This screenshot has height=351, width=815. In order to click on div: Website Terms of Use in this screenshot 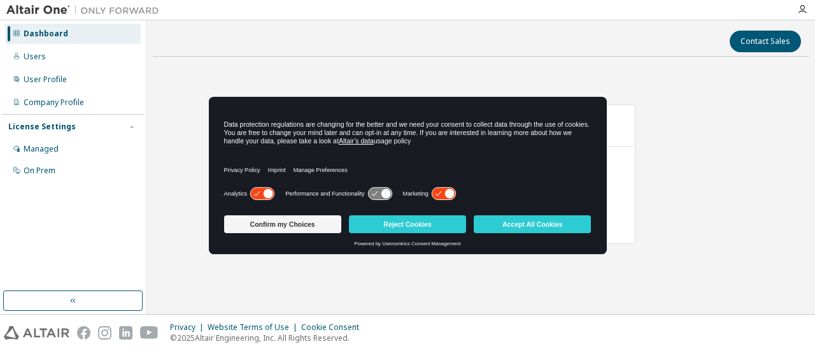, I will do `click(254, 327)`.